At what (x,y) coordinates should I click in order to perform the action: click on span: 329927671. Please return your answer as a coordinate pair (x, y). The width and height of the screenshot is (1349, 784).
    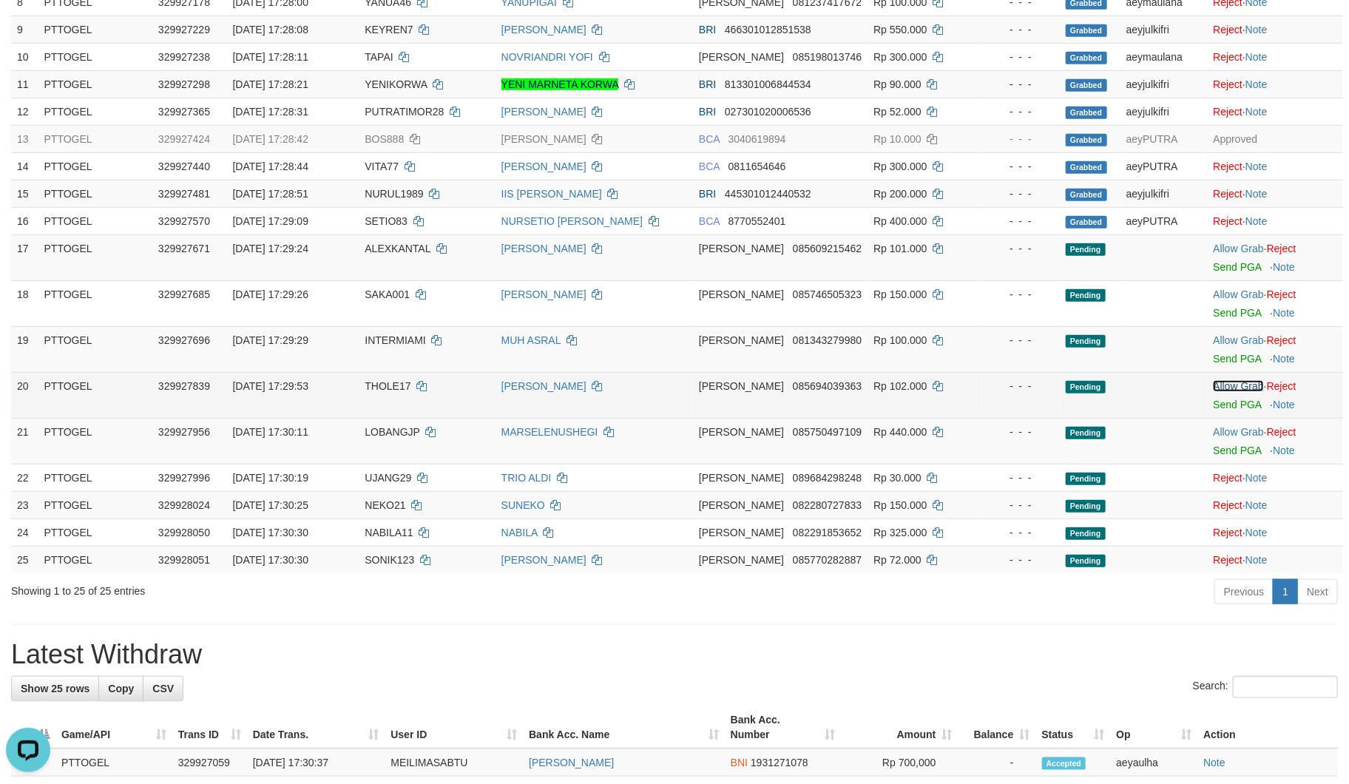
    Looking at the image, I should click on (184, 248).